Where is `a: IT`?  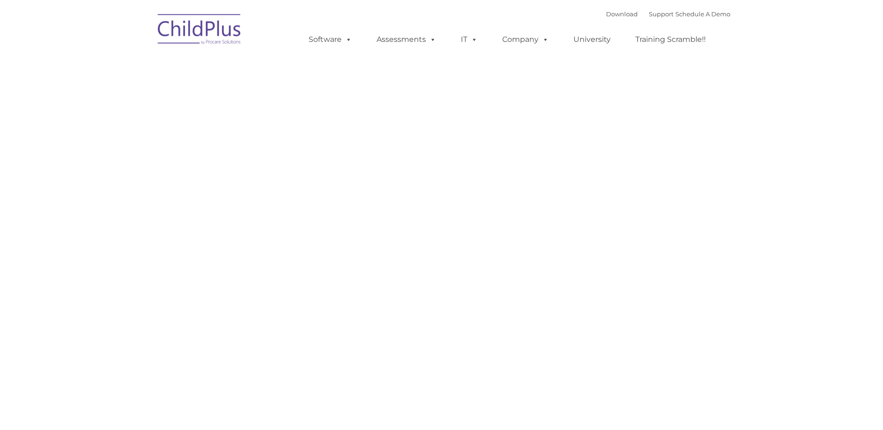
a: IT is located at coordinates (469, 40).